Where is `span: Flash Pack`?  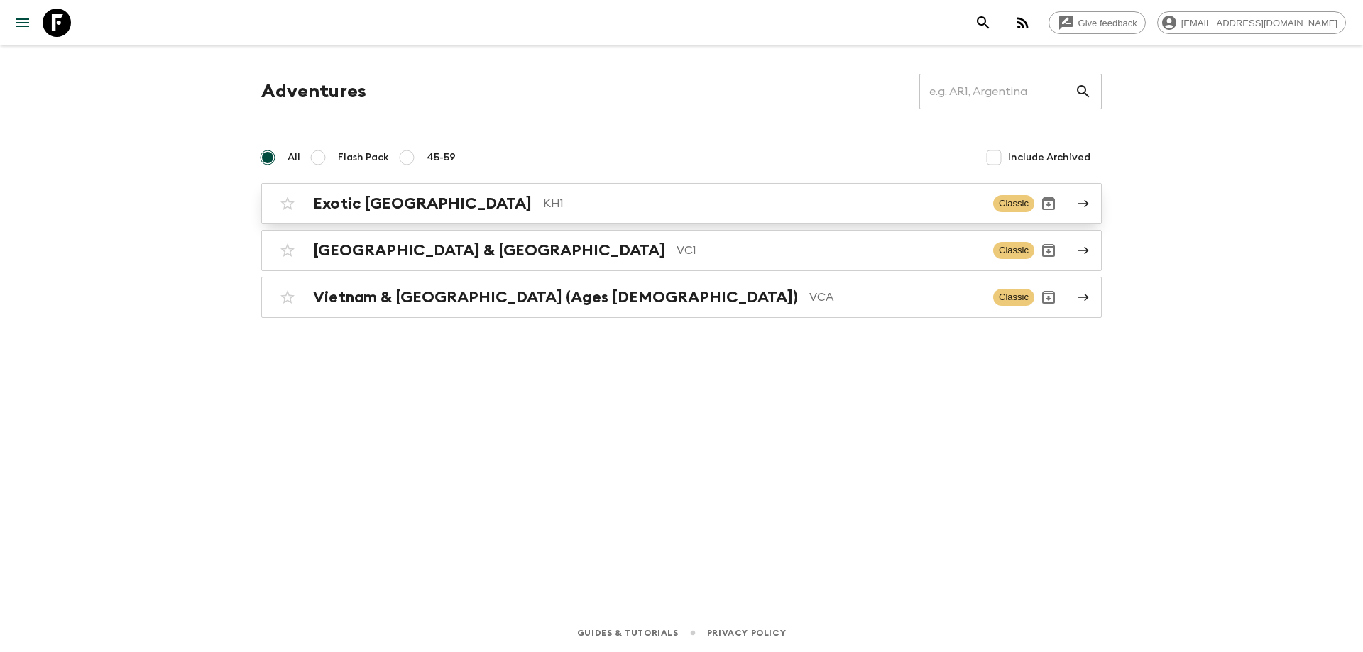
span: Flash Pack is located at coordinates (364, 158).